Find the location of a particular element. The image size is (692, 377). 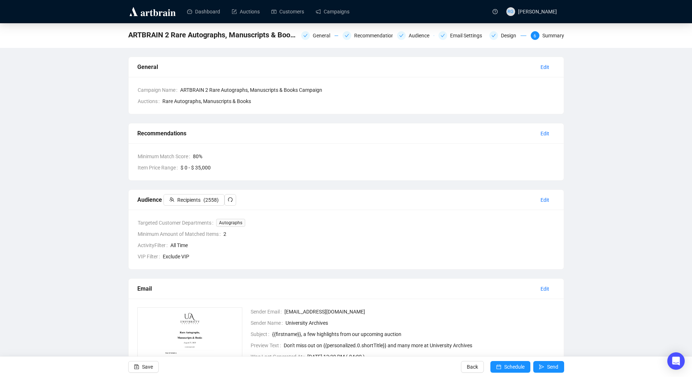

span: redo is located at coordinates (230, 200).